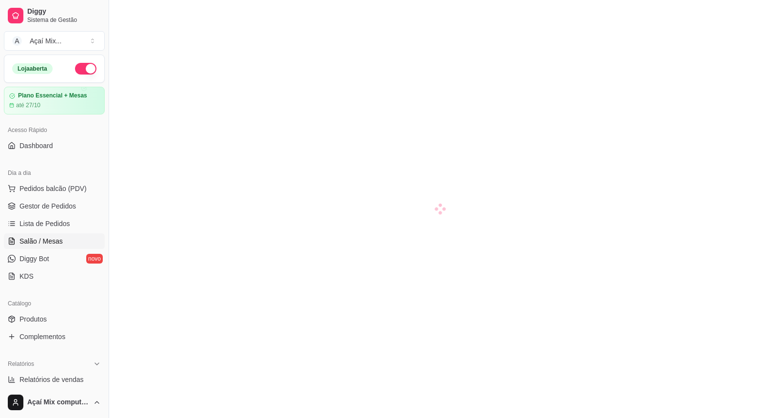 This screenshot has width=771, height=418. Describe the element at coordinates (86, 69) in the screenshot. I see `button: Alterar Status` at that location.